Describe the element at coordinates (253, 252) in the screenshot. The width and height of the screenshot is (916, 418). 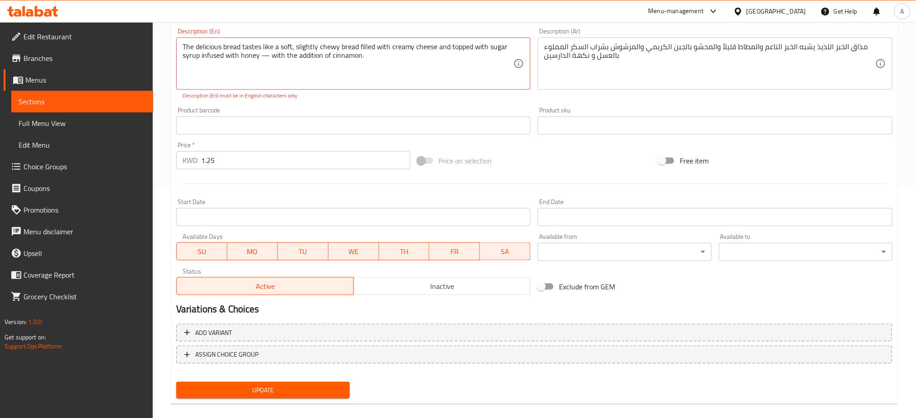
I see `span: MO` at that location.